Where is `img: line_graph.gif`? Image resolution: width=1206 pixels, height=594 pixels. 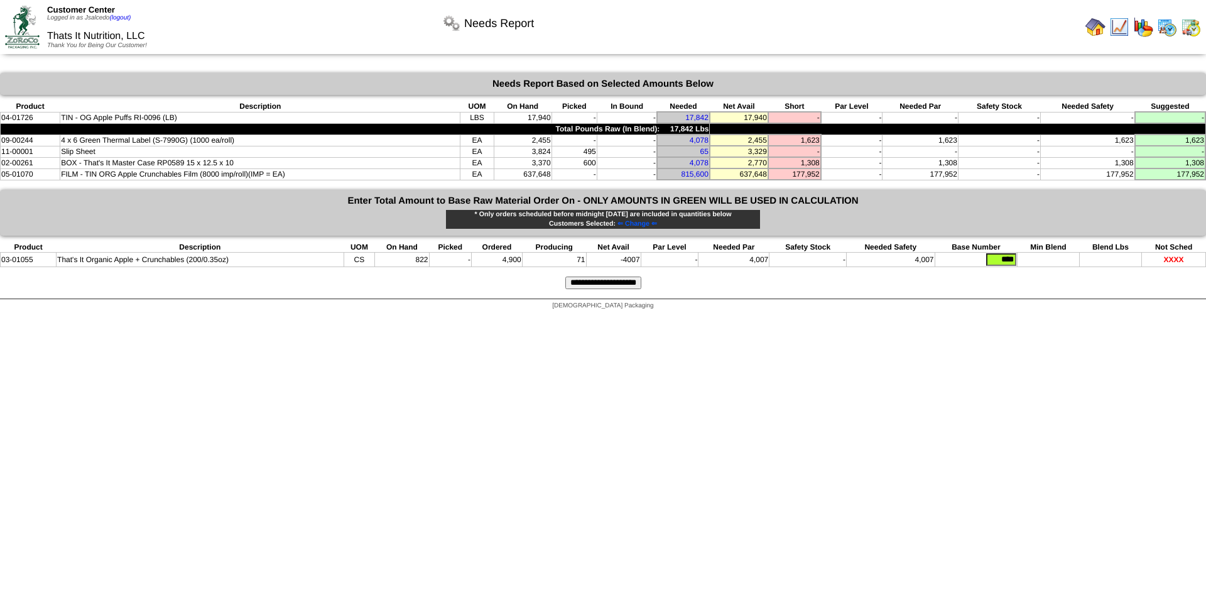
img: line_graph.gif is located at coordinates (1120, 27).